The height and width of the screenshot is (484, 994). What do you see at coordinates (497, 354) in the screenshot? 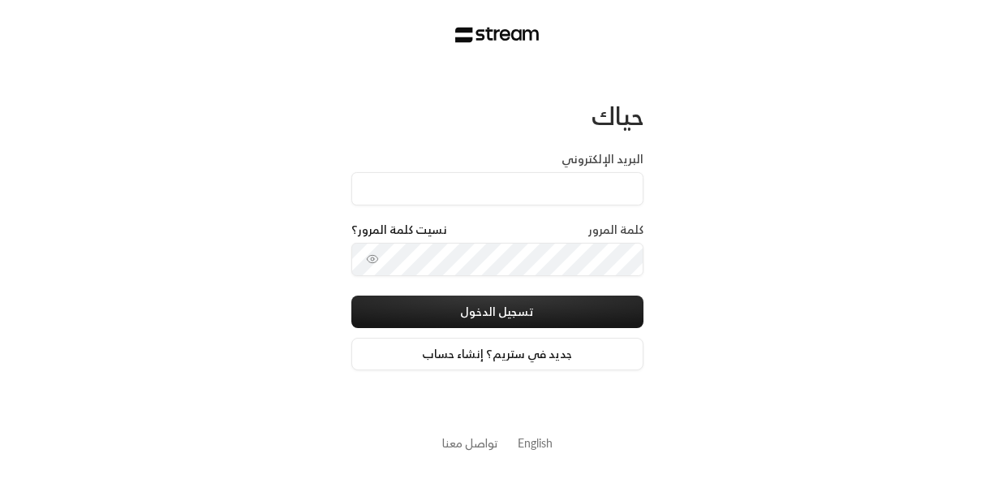
I see `a: جديد في ستريم؟ إنشاء حساب` at bounding box center [497, 354].